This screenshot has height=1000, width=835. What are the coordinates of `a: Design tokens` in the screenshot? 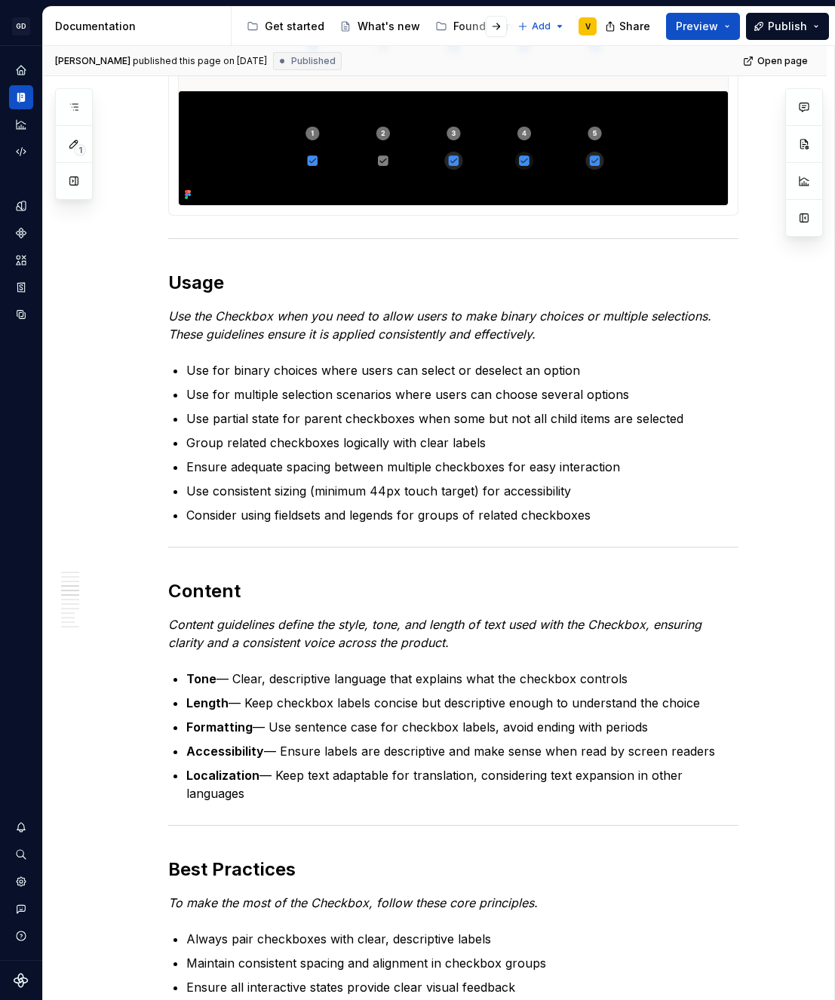 It's located at (21, 206).